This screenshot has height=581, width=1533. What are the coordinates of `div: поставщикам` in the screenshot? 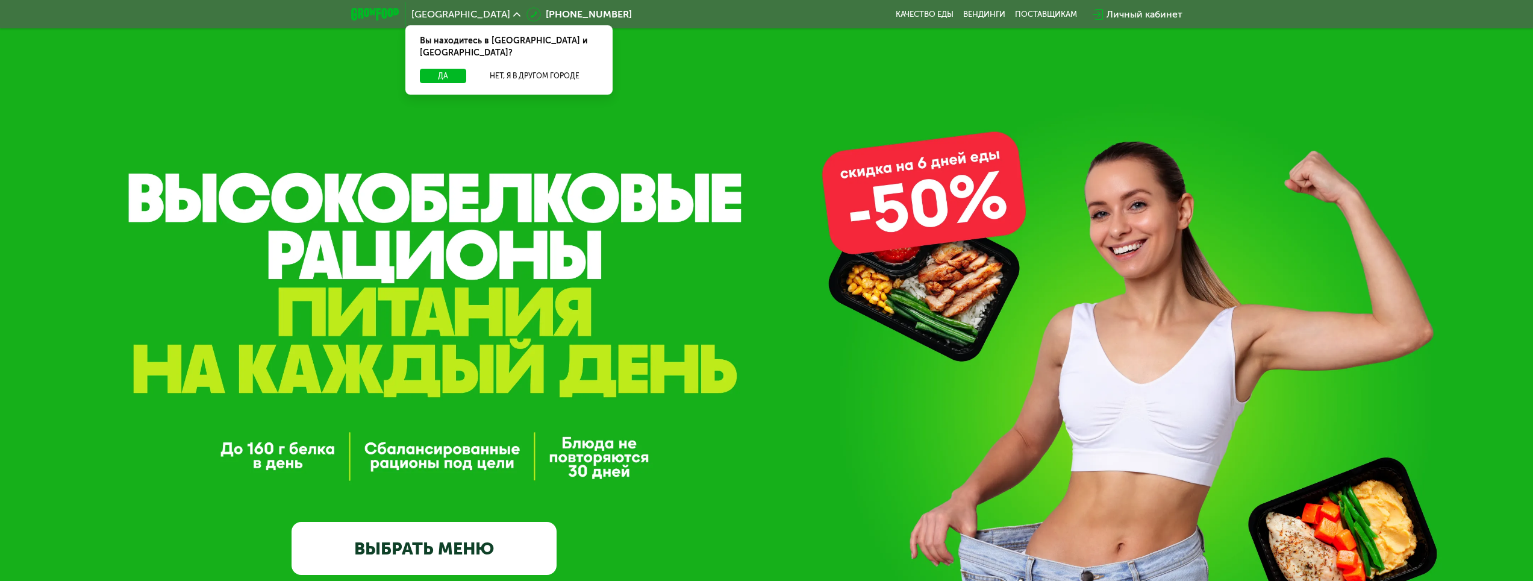 It's located at (1046, 14).